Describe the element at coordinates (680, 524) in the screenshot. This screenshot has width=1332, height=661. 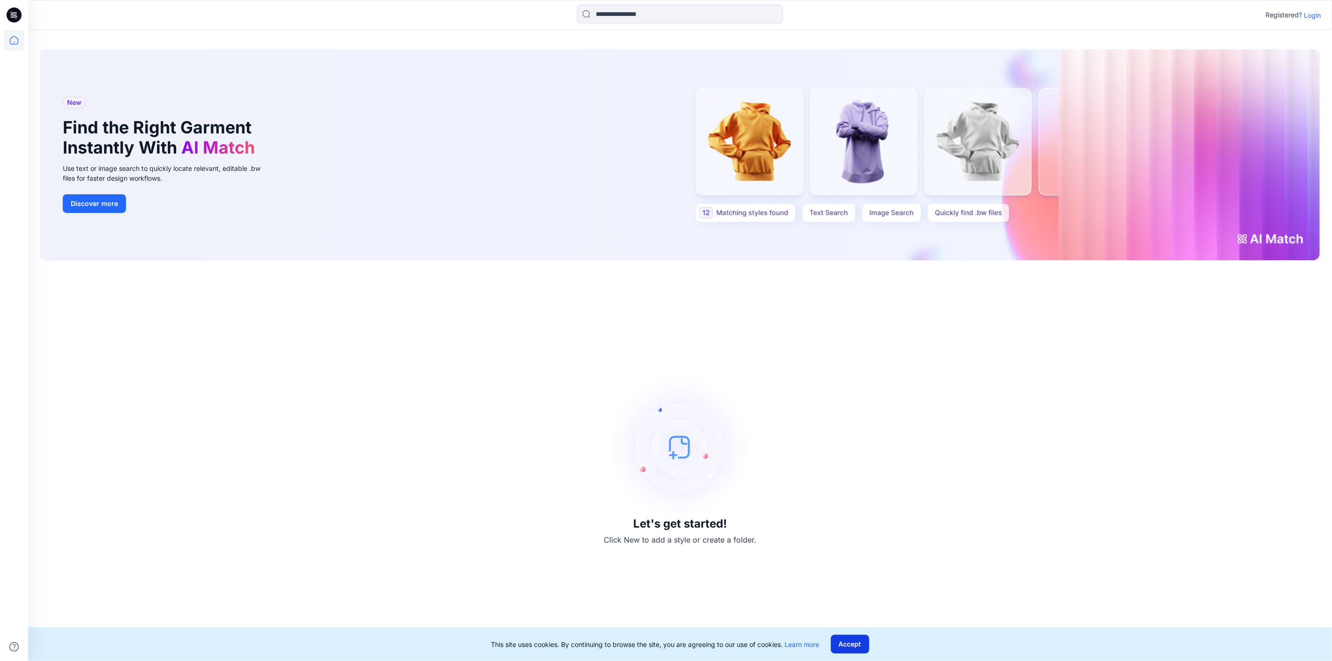
I see `h3: Let's get started!` at that location.